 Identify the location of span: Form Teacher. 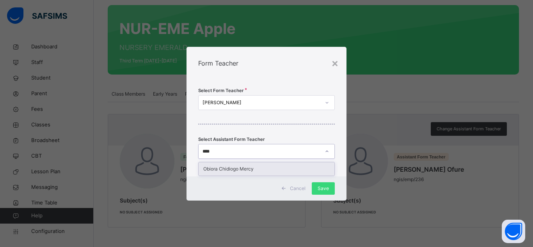
(218, 63).